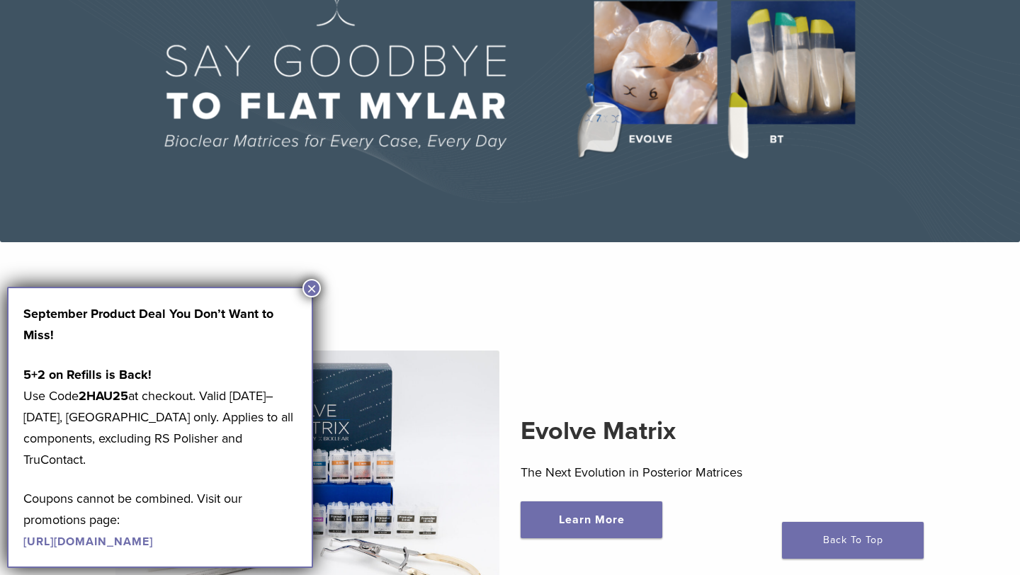  Describe the element at coordinates (853, 541) in the screenshot. I see `a: Back To Top` at that location.